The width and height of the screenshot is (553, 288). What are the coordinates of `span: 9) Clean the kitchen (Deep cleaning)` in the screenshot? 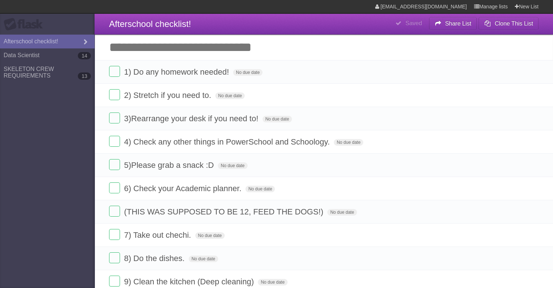 It's located at (190, 281).